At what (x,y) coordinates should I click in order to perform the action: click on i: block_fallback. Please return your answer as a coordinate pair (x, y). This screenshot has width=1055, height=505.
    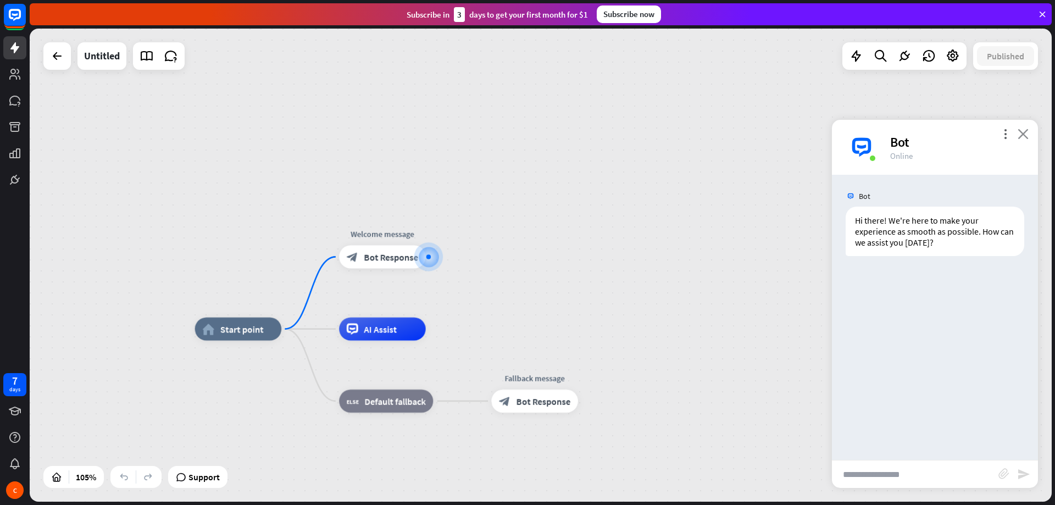
    Looking at the image, I should click on (353, 400).